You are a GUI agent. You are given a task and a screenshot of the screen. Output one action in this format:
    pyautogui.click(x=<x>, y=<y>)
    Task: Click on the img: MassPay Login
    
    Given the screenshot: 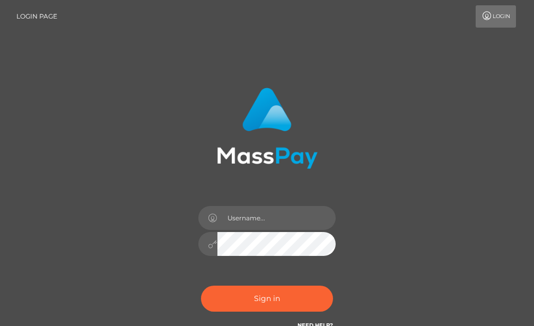 What is the action you would take?
    pyautogui.click(x=267, y=128)
    